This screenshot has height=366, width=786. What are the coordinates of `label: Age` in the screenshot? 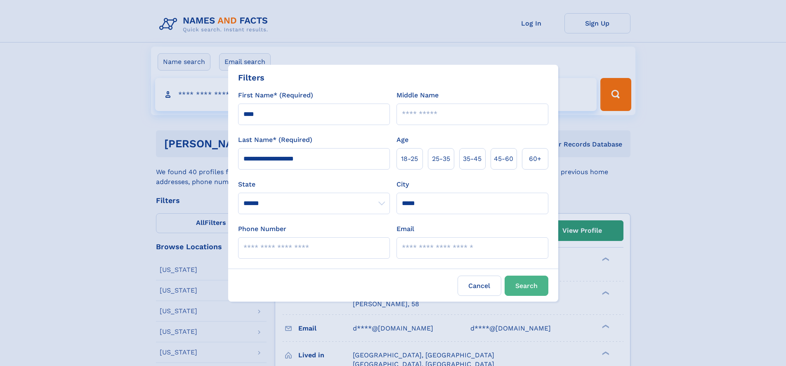 It's located at (402, 140).